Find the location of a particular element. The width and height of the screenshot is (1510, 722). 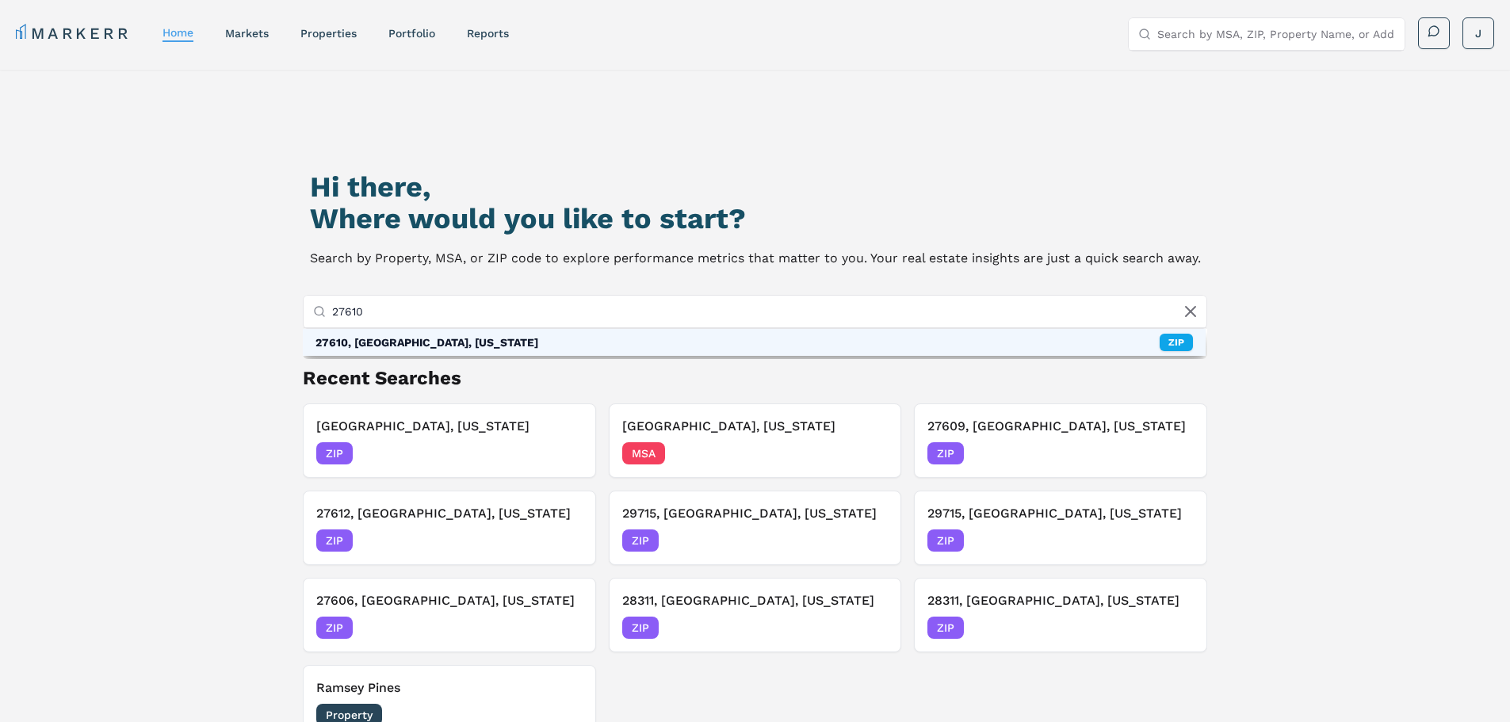

h2: Recent Searches is located at coordinates (756, 378).